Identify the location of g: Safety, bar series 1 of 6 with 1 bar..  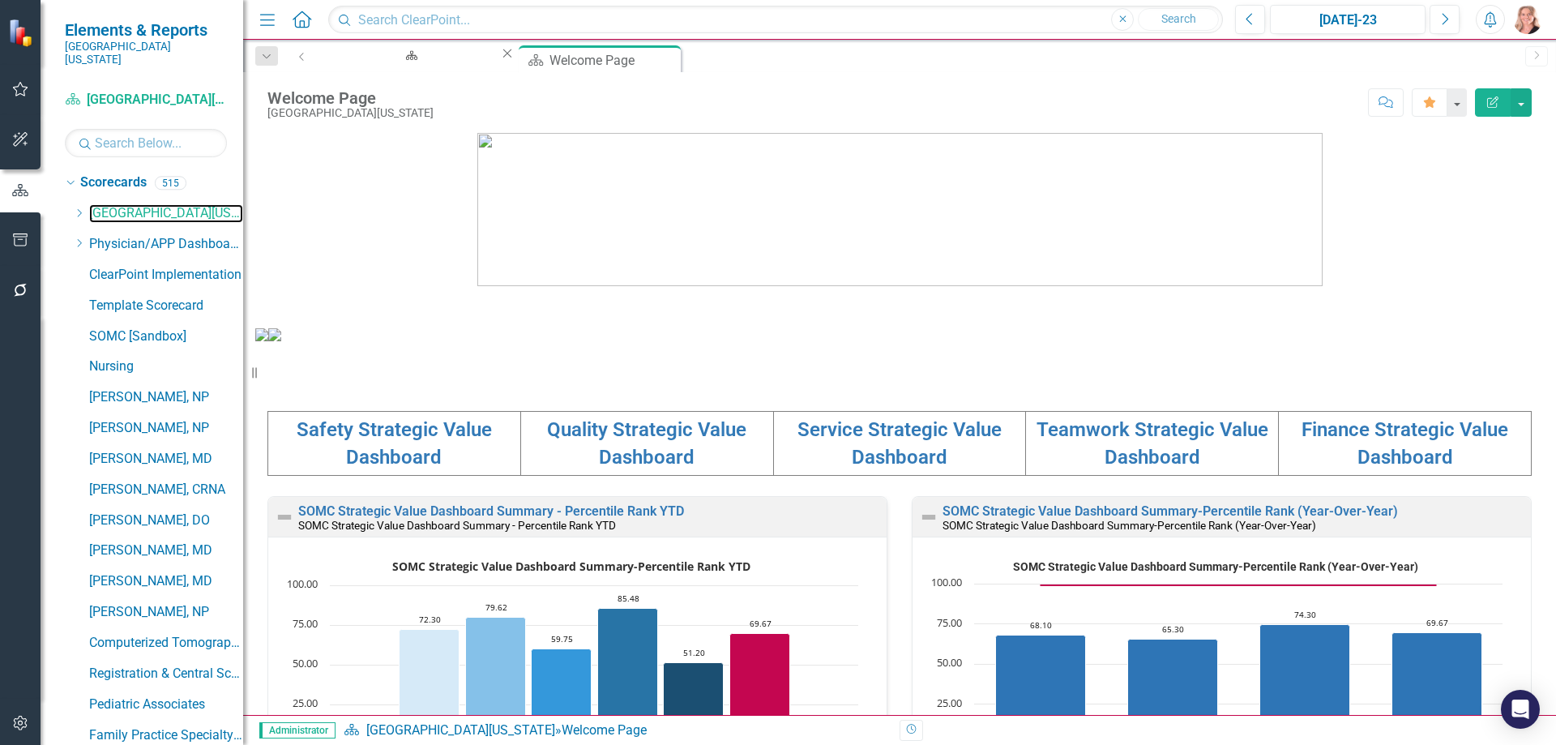
(429, 686).